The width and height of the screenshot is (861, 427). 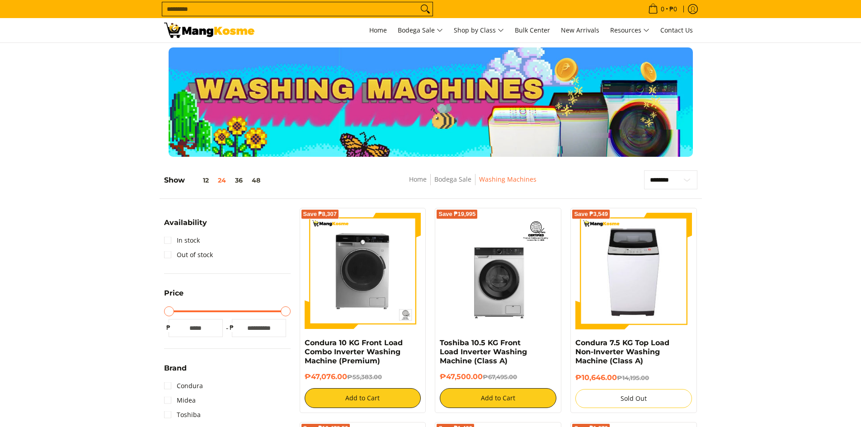 What do you see at coordinates (199, 180) in the screenshot?
I see `button: 12` at bounding box center [199, 180].